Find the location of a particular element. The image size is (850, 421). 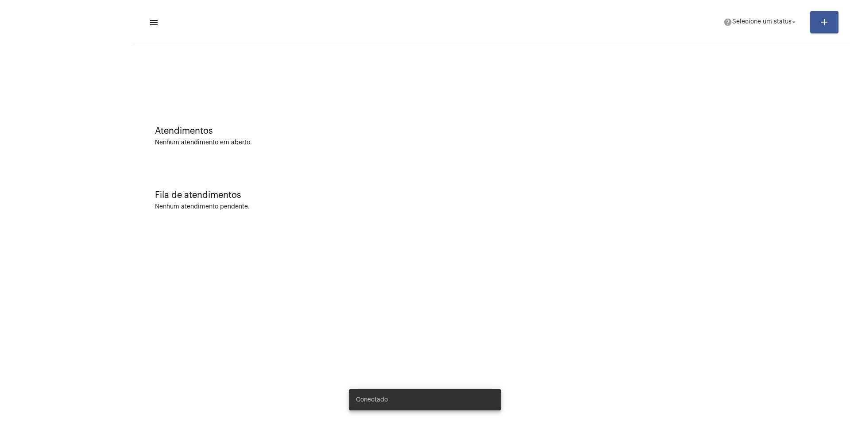

div: Nenhum atendimento em aberto. is located at coordinates (492, 143).